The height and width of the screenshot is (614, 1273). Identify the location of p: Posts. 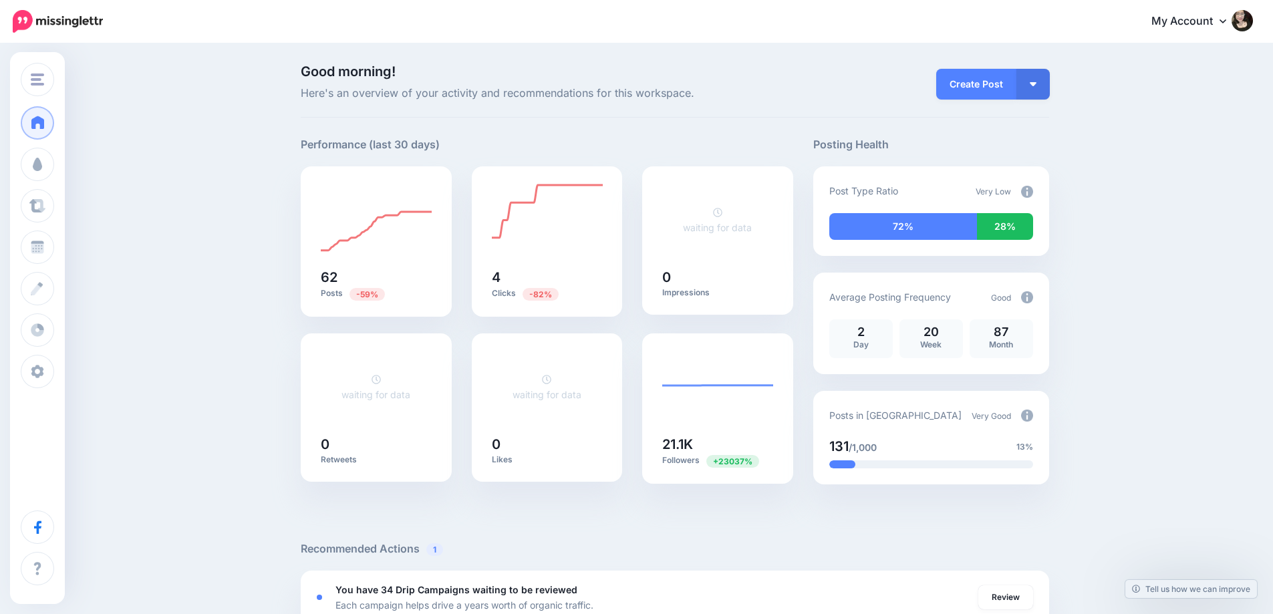
(376, 293).